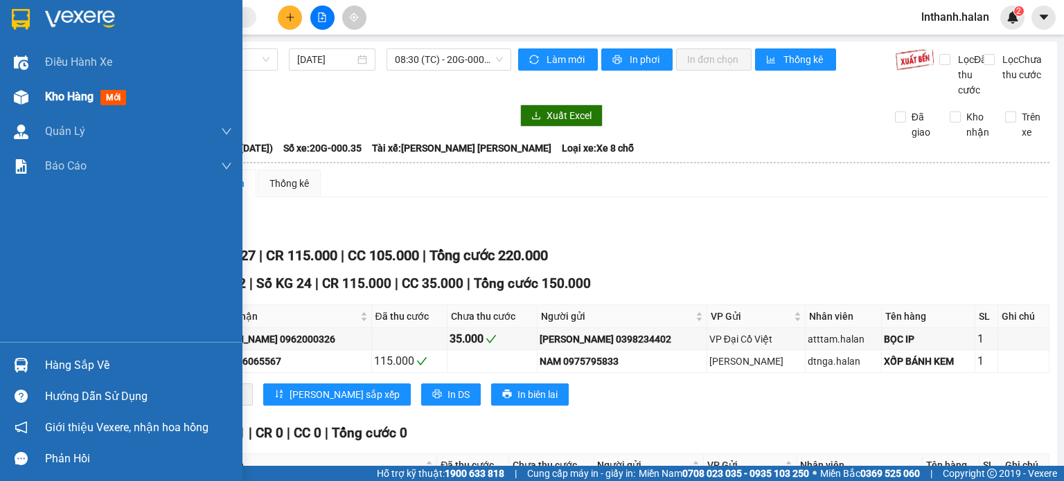 This screenshot has width=1064, height=481. Describe the element at coordinates (922, 125) in the screenshot. I see `span: Đã giao` at that location.